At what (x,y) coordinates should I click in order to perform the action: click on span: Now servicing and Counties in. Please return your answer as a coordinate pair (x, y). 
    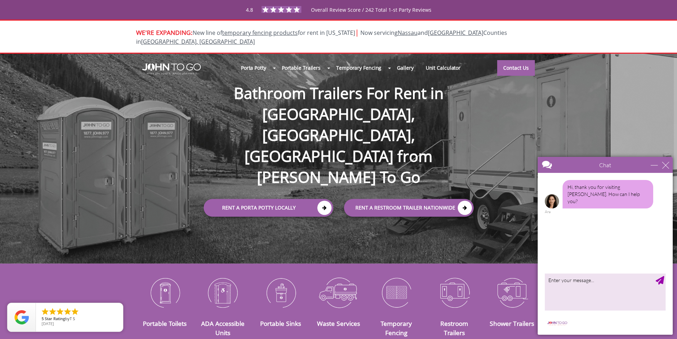
    Looking at the image, I should click on (322, 37).